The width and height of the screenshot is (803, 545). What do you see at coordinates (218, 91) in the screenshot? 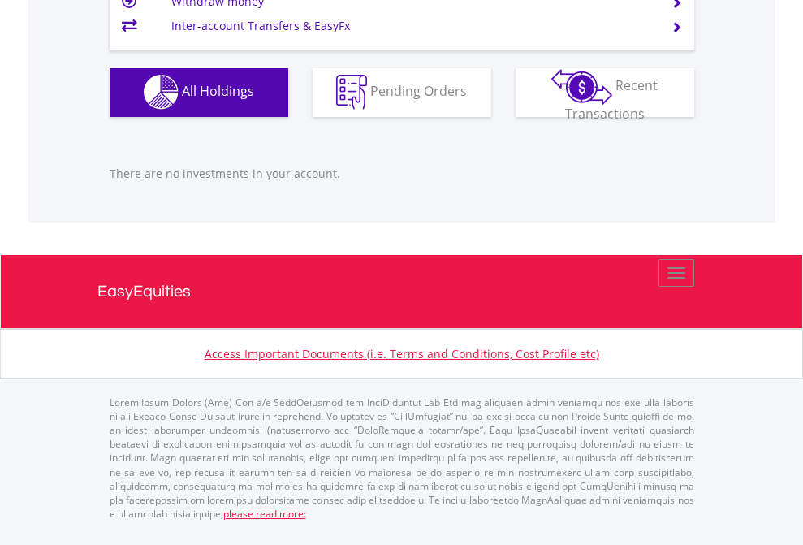
I see `span: All Holdings` at bounding box center [218, 91].